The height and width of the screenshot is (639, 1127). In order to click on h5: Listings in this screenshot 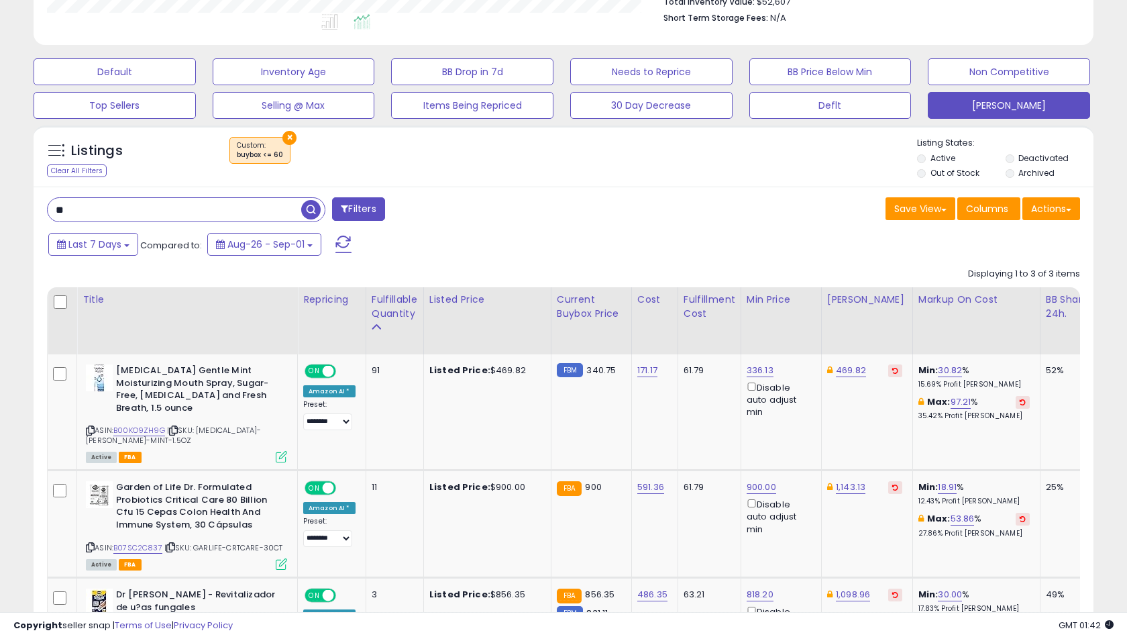, I will do `click(97, 151)`.